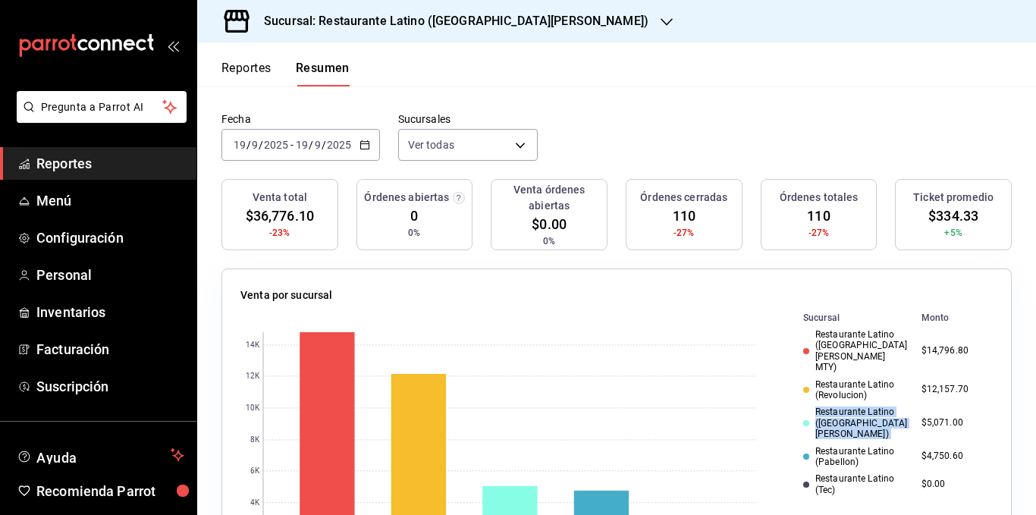 This screenshot has height=515, width=1036. Describe the element at coordinates (954, 457) in the screenshot. I see `td: $4,750.60` at that location.